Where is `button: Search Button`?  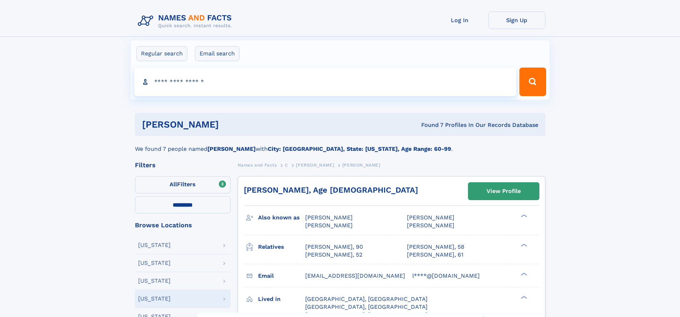 button: Search Button is located at coordinates (533, 82).